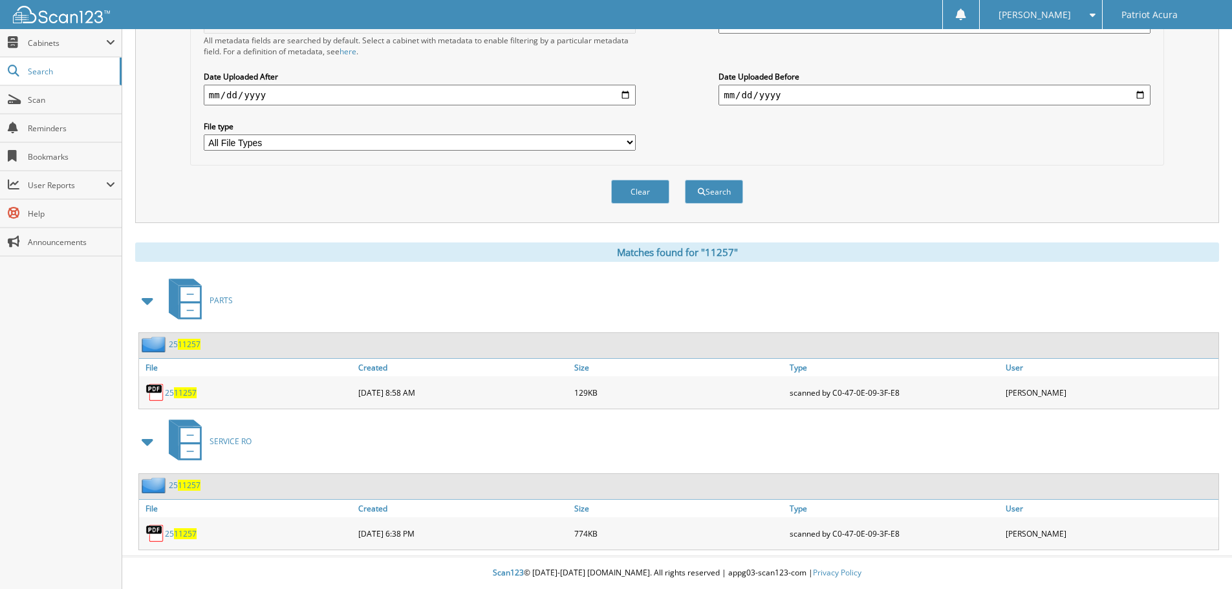 The image size is (1232, 589). I want to click on span: Scan, so click(71, 100).